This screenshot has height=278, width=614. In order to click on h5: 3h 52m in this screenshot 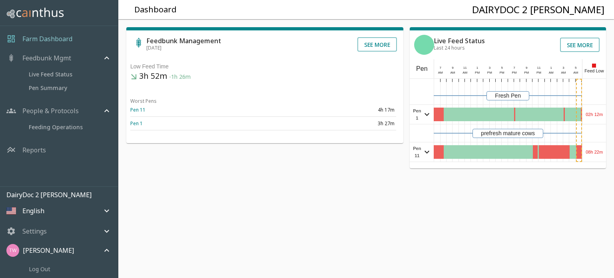, I will do `click(263, 76)`.